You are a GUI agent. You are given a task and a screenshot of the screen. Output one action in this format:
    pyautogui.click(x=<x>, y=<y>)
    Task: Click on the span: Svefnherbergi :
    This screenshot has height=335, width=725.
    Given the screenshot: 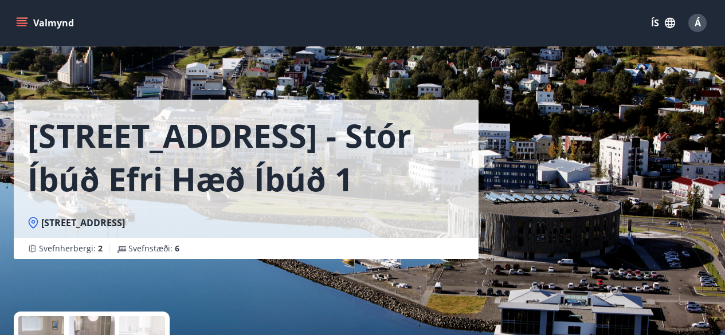 What is the action you would take?
    pyautogui.click(x=71, y=249)
    